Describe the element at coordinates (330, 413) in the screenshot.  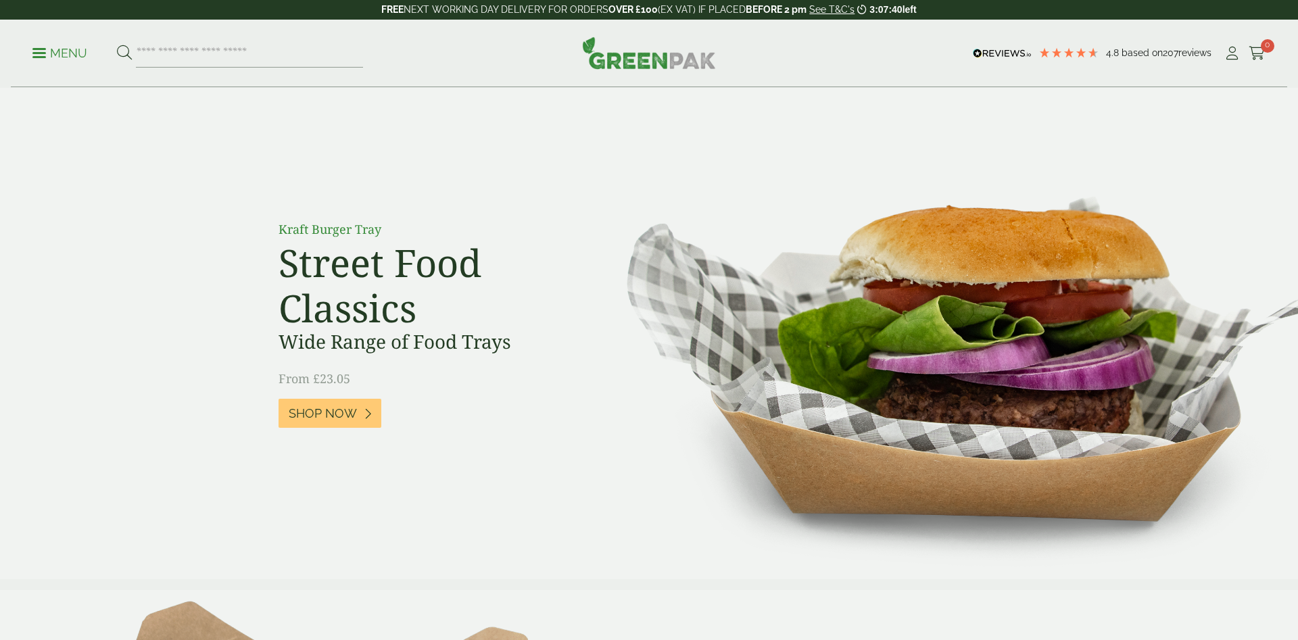
I see `a: Shop Now` at that location.